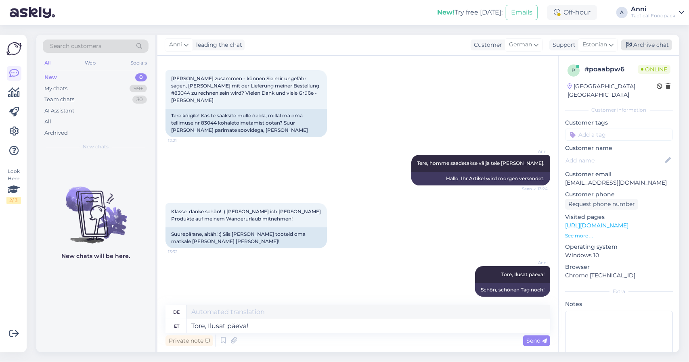 Image resolution: width=689 pixels, height=362 pixels. I want to click on p: Operating system, so click(619, 247).